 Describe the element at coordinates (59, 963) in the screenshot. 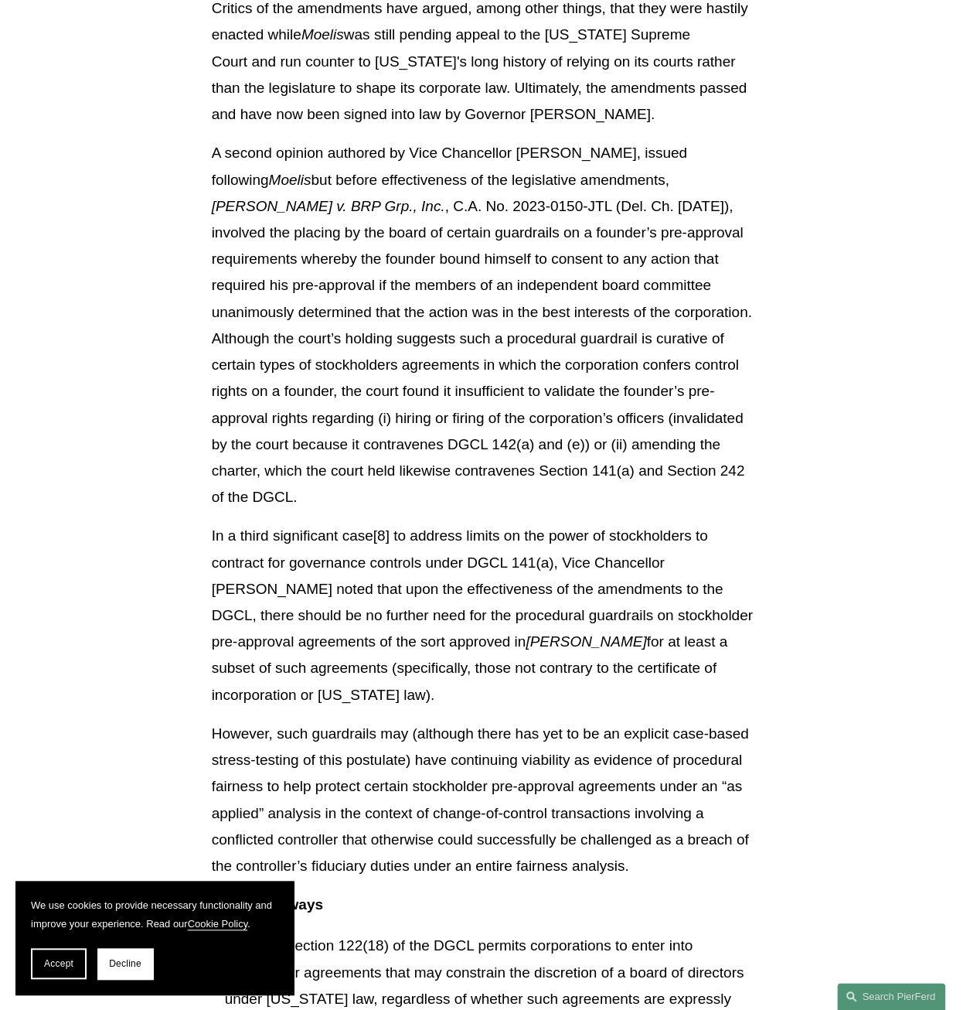

I see `span: Accept` at that location.